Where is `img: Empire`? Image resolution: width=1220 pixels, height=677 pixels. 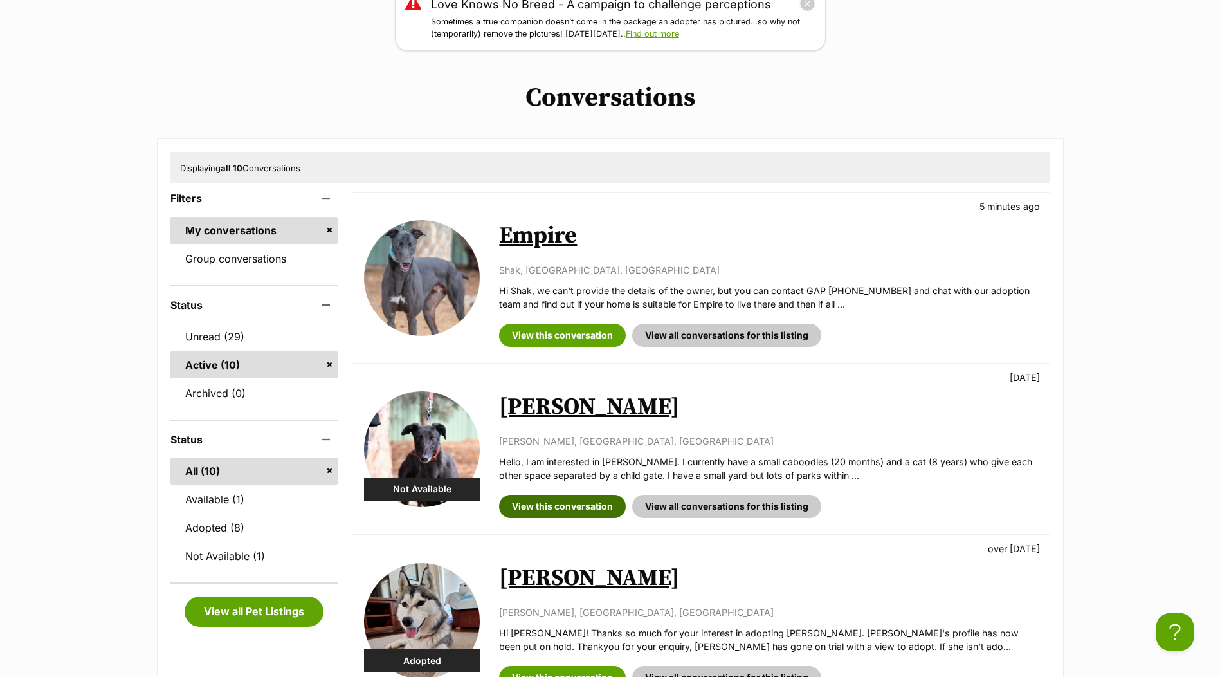
img: Empire is located at coordinates (422, 278).